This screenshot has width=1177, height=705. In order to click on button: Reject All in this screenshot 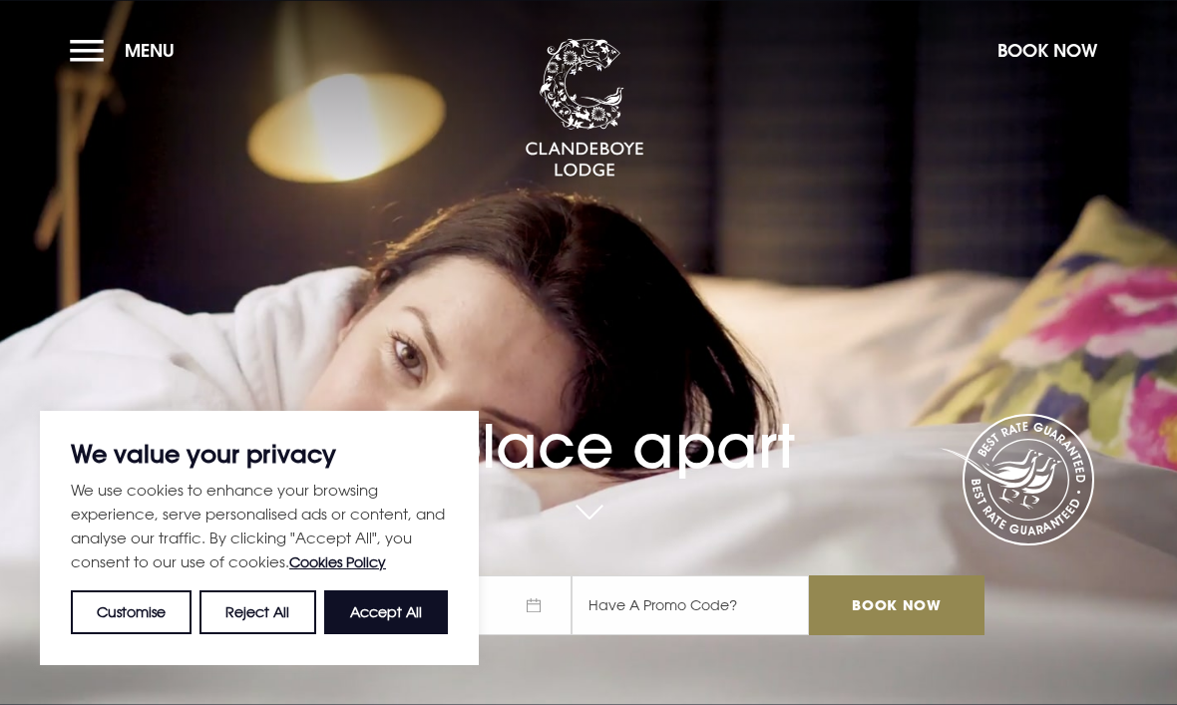, I will do `click(257, 612)`.